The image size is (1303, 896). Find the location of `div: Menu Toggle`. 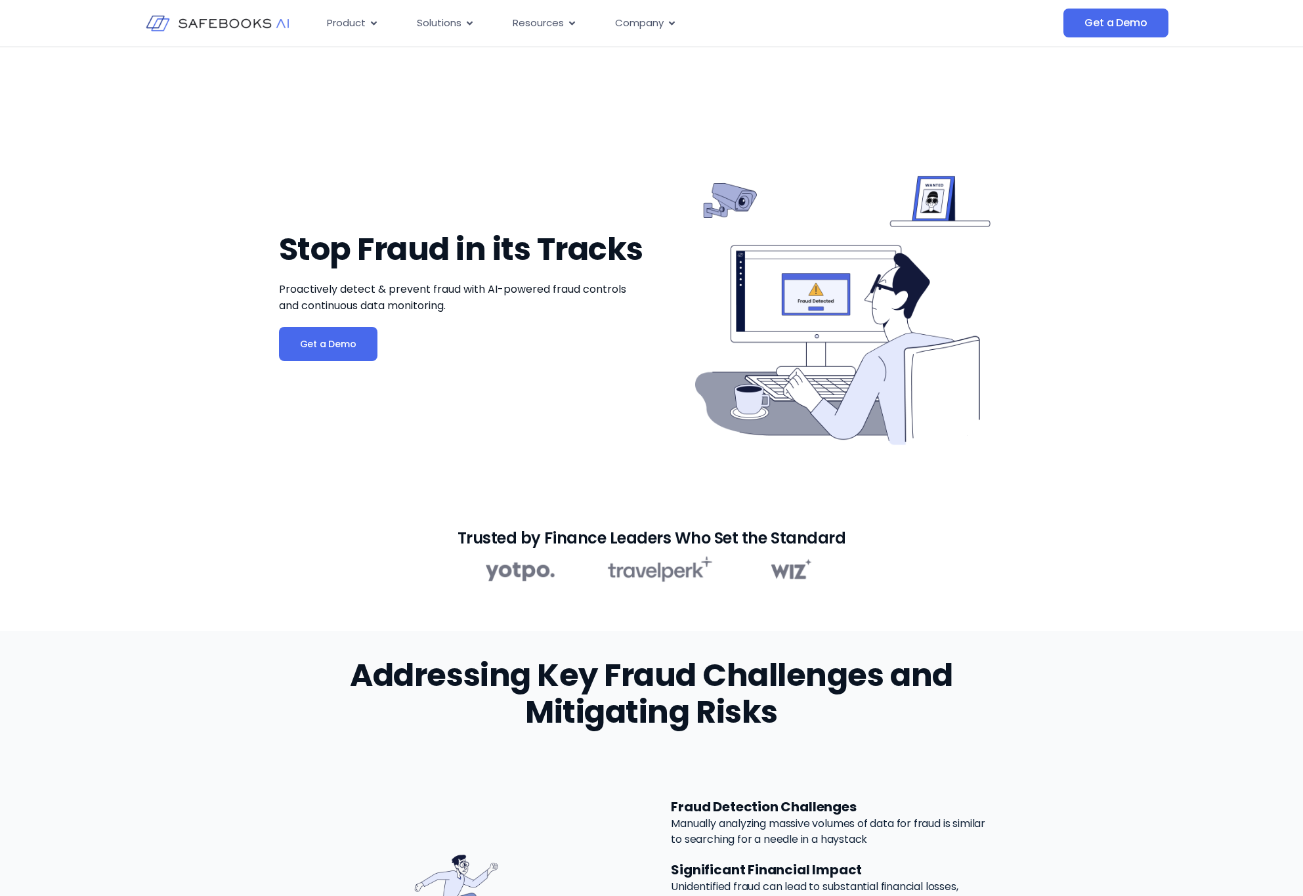

div: Menu Toggle is located at coordinates (624, 23).